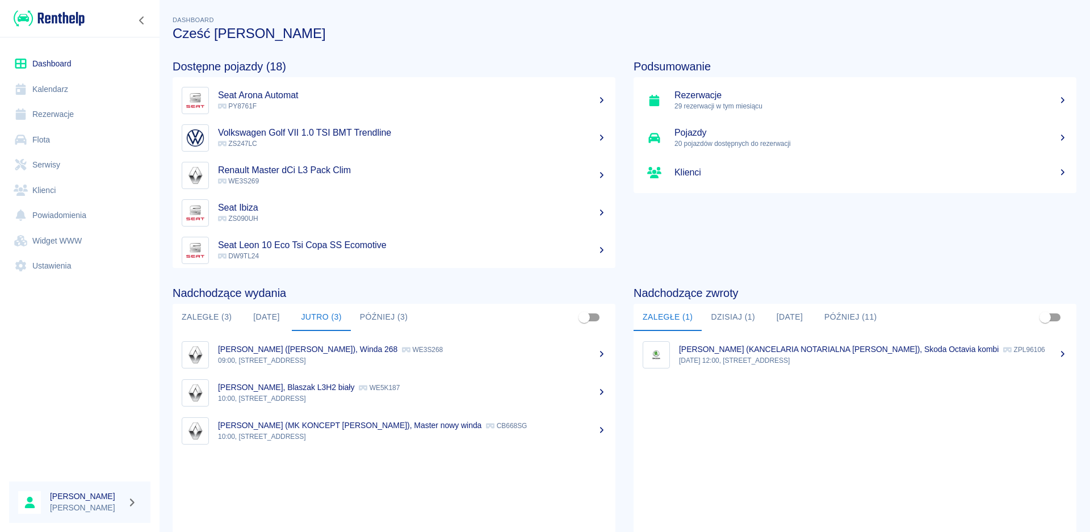  Describe the element at coordinates (412, 95) in the screenshot. I see `h5: Seat Arona Automat` at that location.